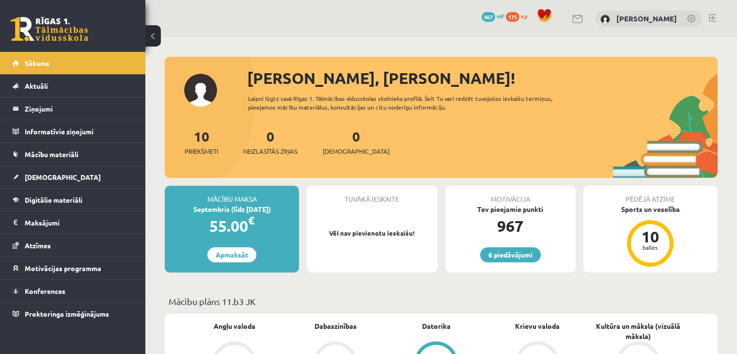  What do you see at coordinates (371, 195) in the screenshot?
I see `div: Tuvākā ieskaite` at bounding box center [371, 195].